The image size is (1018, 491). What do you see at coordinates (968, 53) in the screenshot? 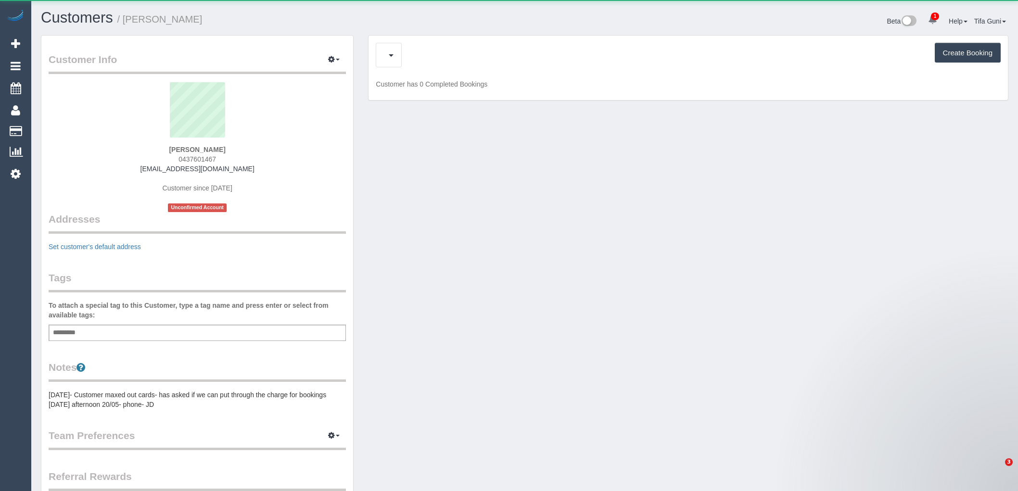
I see `button: Create Booking` at bounding box center [968, 53].